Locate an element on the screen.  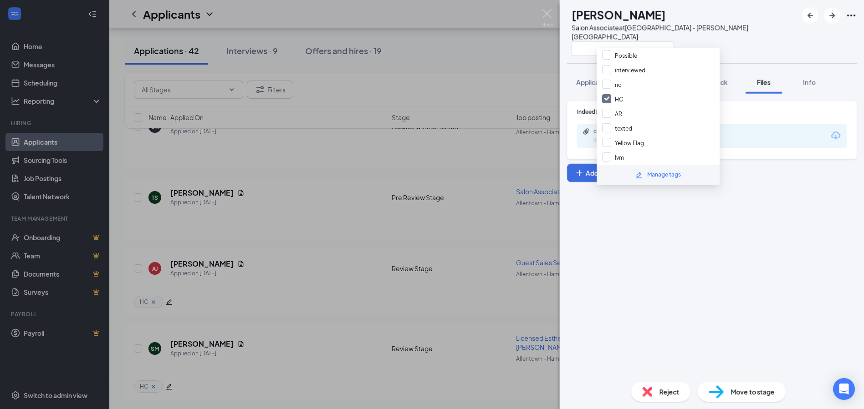
svg: Plus is located at coordinates (579, 173).